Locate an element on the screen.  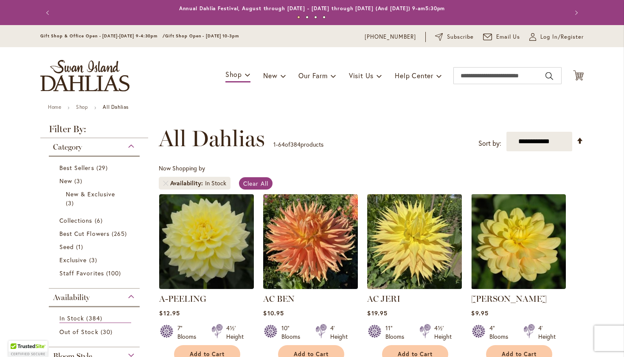
a: AC JERI is located at coordinates (384, 298).